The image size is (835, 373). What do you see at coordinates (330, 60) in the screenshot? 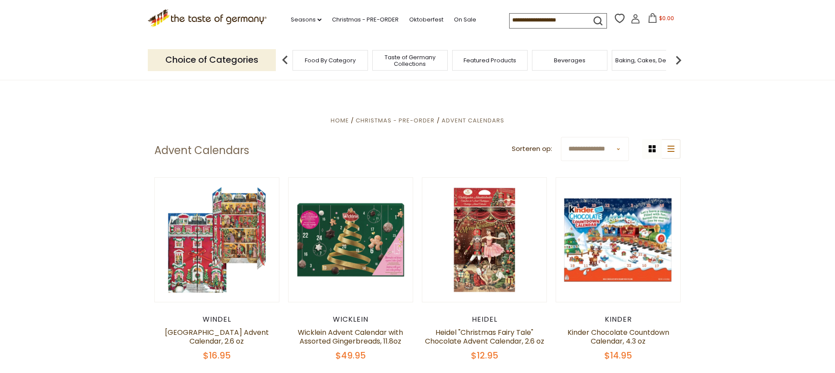
I see `a: Food By Category` at bounding box center [330, 60].